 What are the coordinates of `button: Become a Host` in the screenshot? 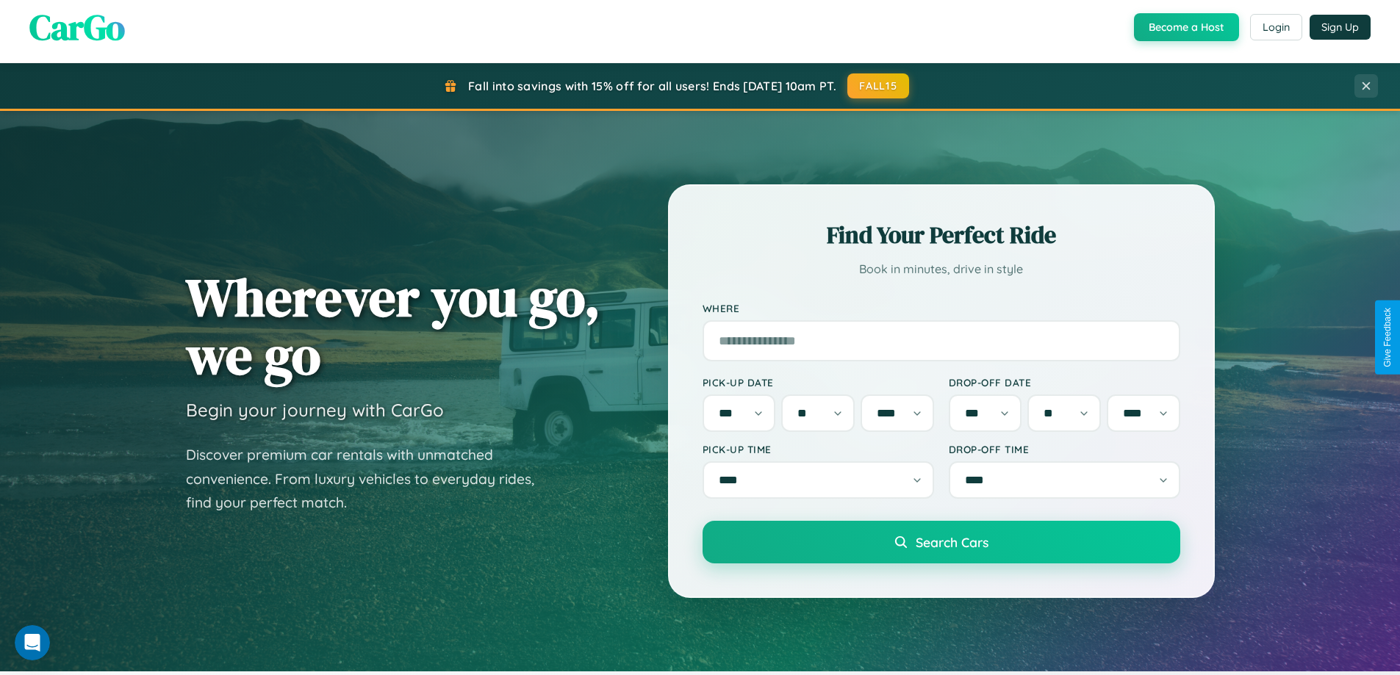 It's located at (1186, 27).